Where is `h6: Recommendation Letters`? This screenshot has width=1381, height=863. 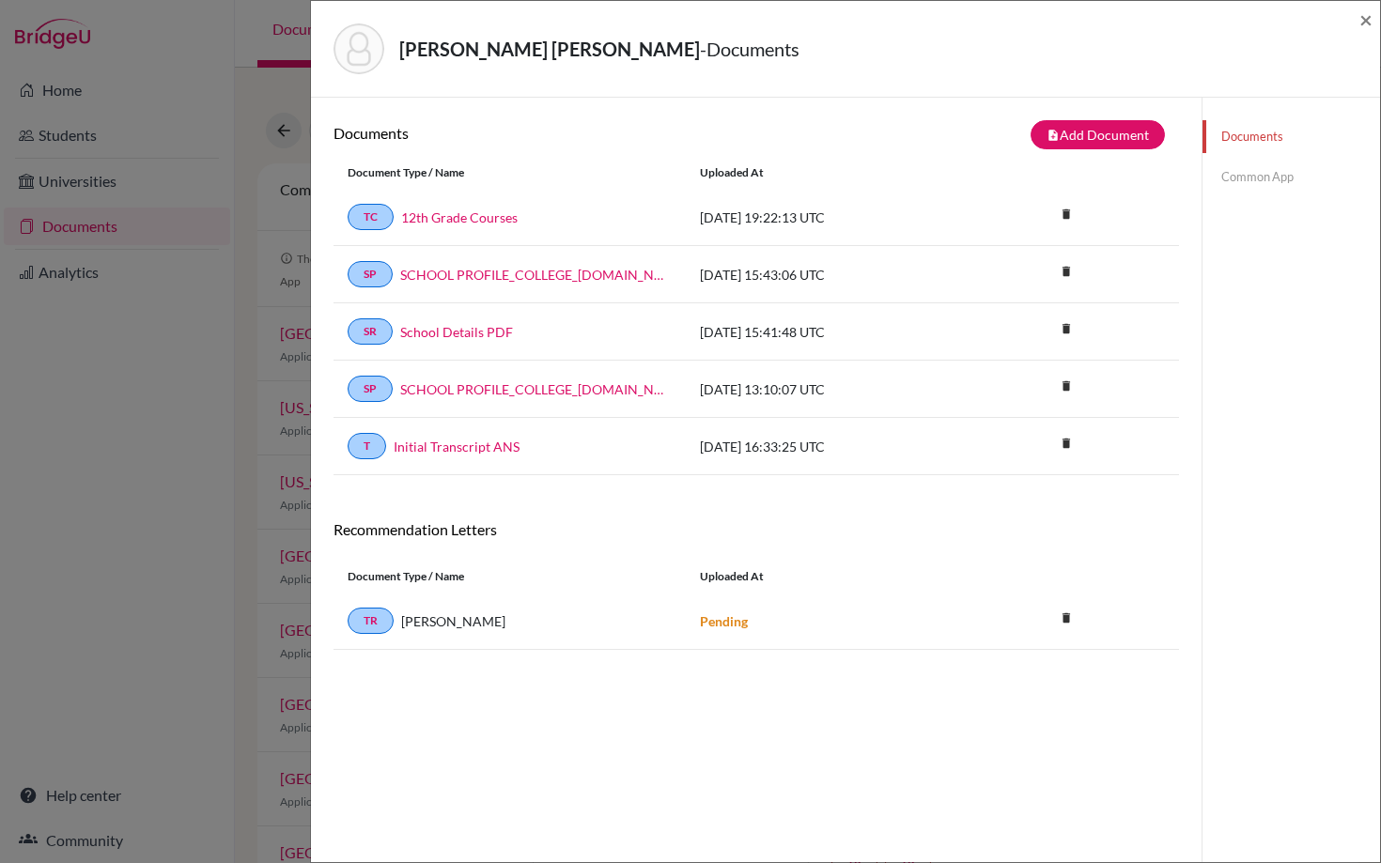 h6: Recommendation Letters is located at coordinates (756, 529).